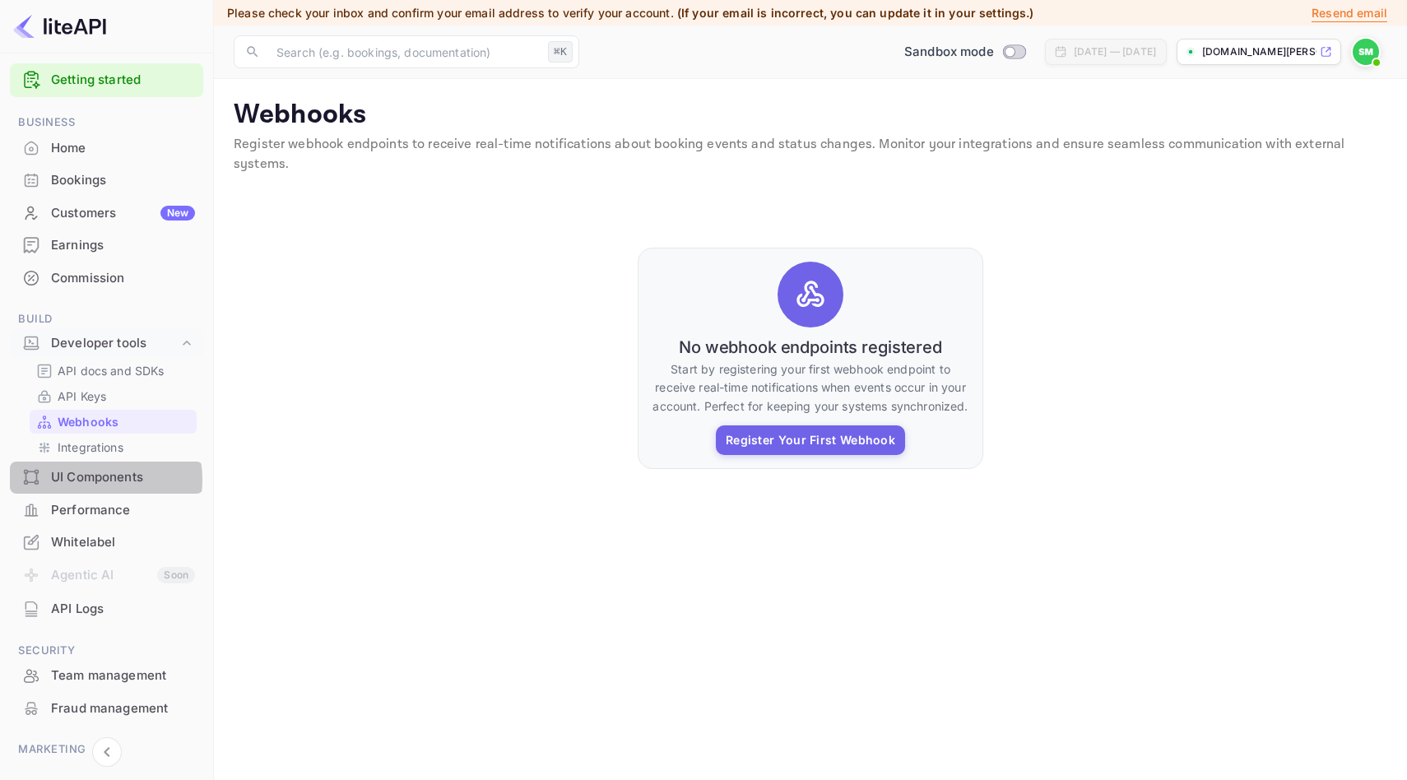 Image resolution: width=1407 pixels, height=780 pixels. I want to click on a: UI Components, so click(106, 476).